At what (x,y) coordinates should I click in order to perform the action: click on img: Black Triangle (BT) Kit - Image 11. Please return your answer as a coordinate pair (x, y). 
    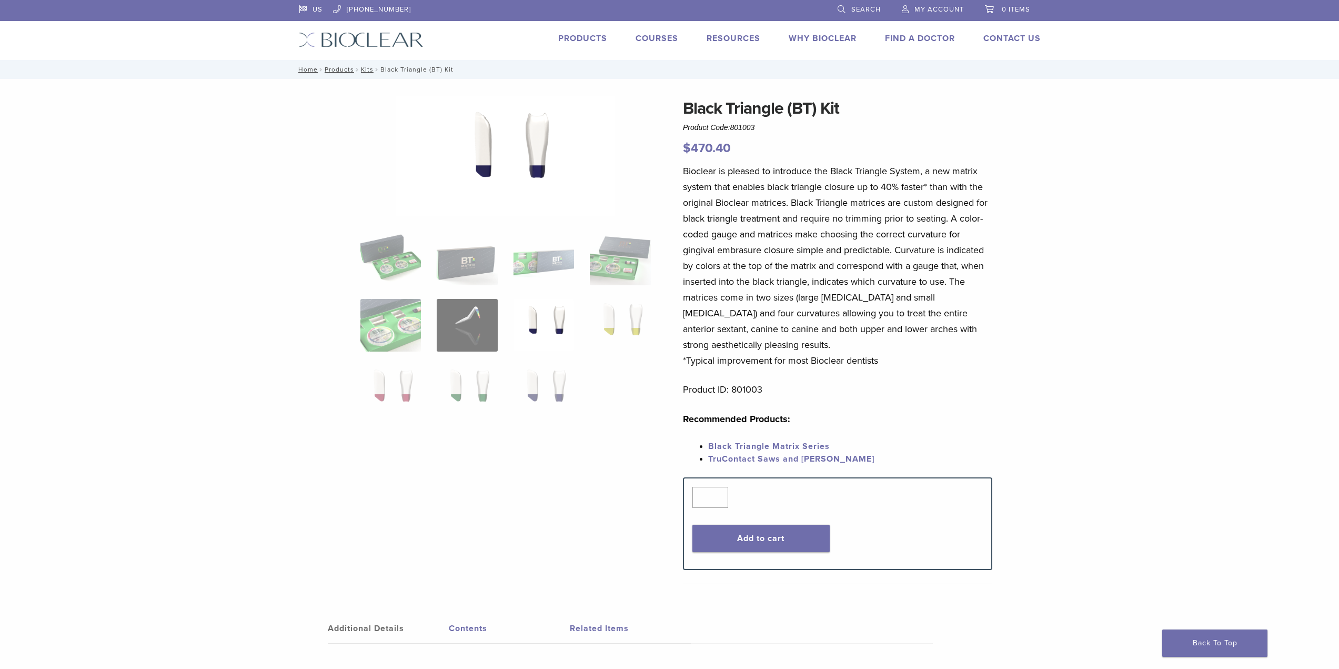
    Looking at the image, I should click on (543, 391).